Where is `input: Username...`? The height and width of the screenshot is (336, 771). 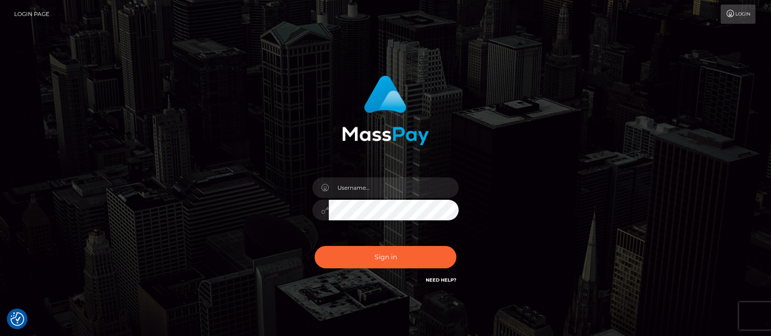 input: Username... is located at coordinates (394, 188).